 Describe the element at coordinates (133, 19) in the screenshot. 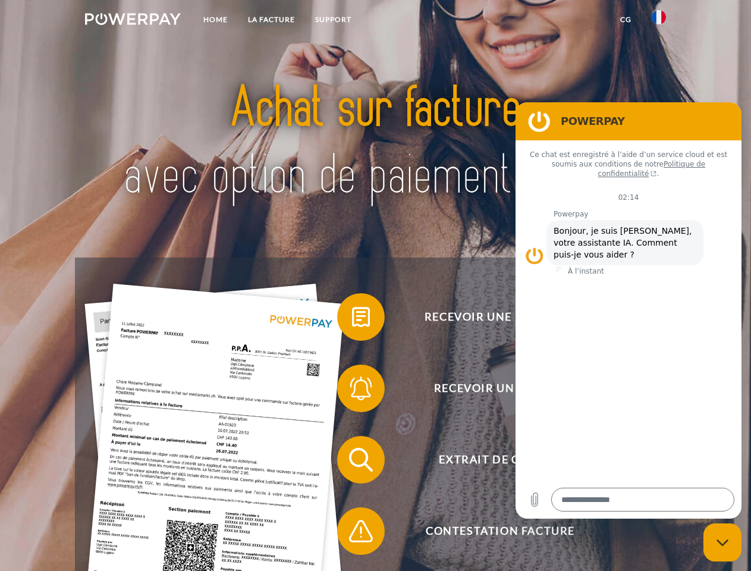

I see `img: logo-powerpay-white.svg` at that location.